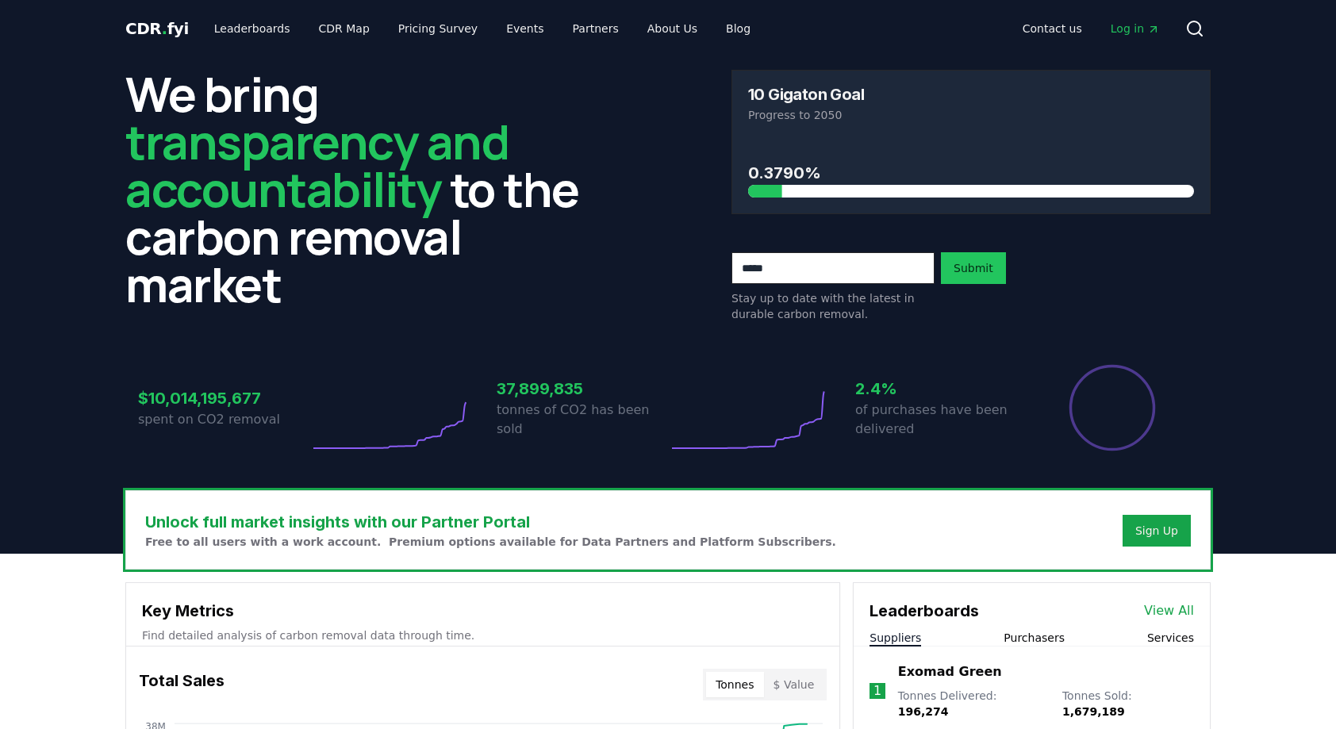  What do you see at coordinates (252, 29) in the screenshot?
I see `a: Leaderboards` at bounding box center [252, 29].